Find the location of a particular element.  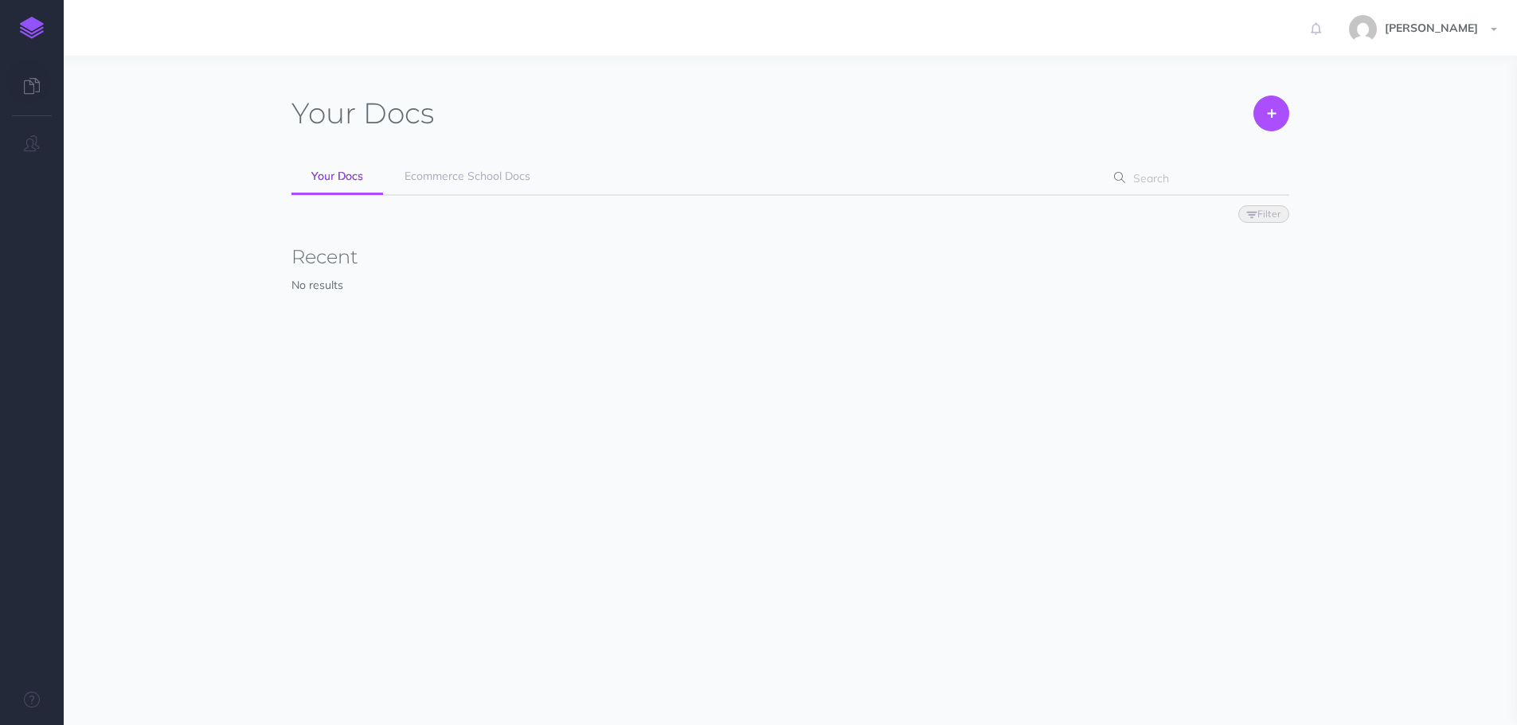

h3: Recent is located at coordinates (790, 257).